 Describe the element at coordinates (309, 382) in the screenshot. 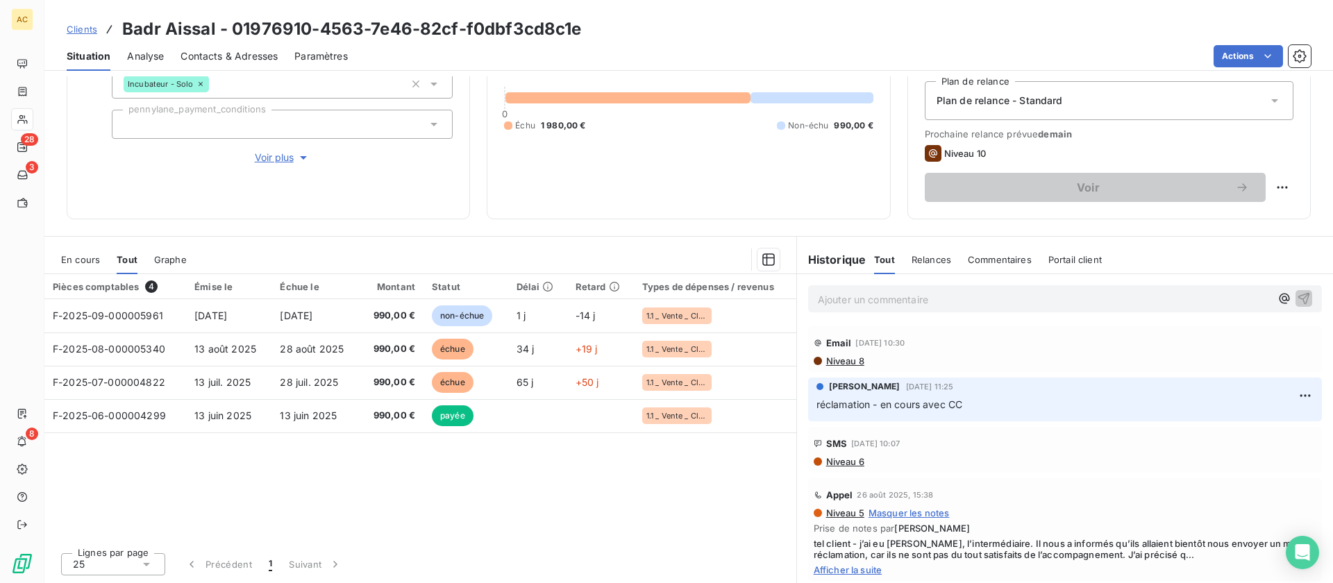

I see `span: 28 juil. 2025` at that location.